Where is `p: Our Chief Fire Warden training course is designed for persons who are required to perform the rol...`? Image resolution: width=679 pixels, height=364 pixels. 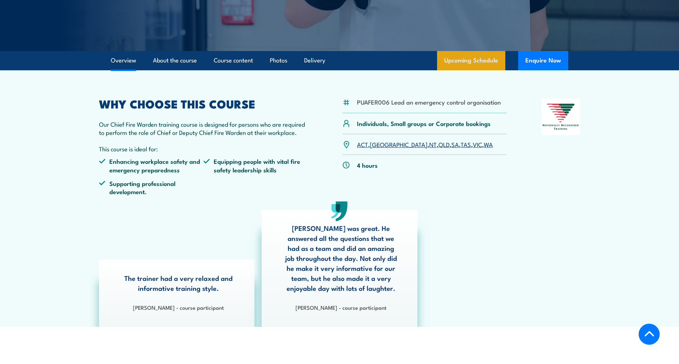 p: Our Chief Fire Warden training course is designed for persons who are required to perform the rol... is located at coordinates (203, 128).